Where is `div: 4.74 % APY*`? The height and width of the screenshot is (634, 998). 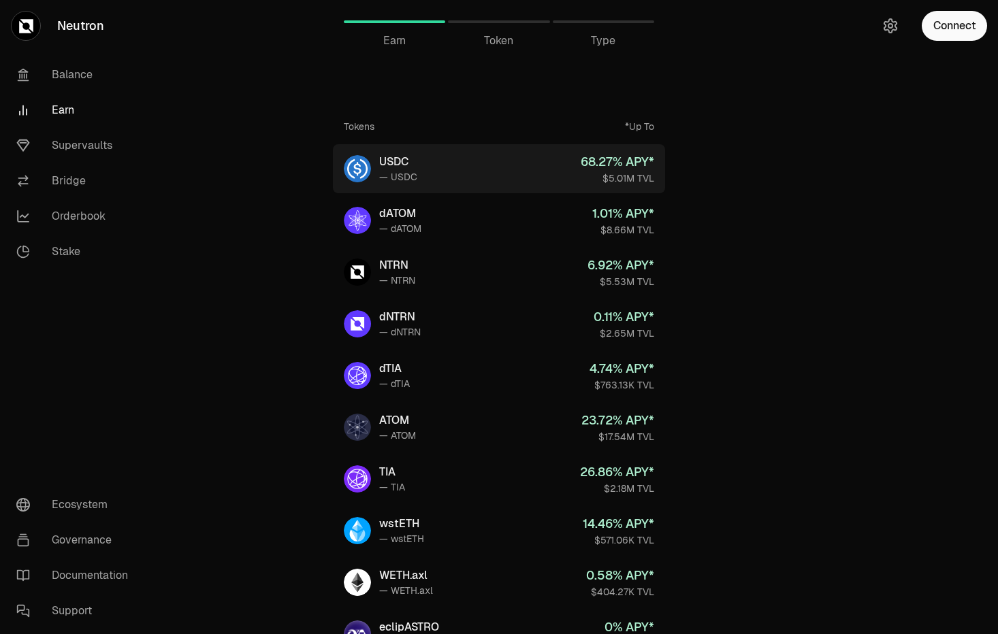 div: 4.74 % APY* is located at coordinates (622, 369).